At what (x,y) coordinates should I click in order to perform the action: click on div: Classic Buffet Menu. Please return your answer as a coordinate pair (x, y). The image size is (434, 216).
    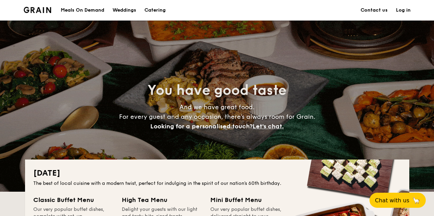
    Looking at the image, I should click on (73, 200).